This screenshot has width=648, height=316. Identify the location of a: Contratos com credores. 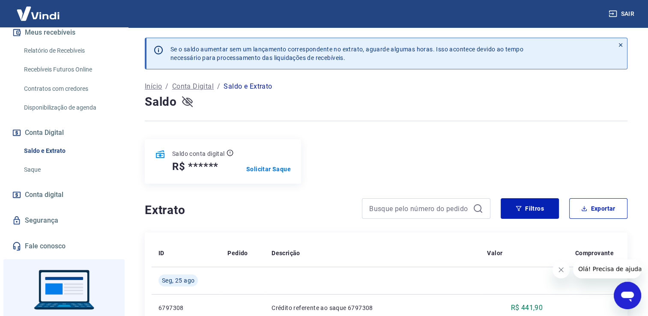
(69, 89).